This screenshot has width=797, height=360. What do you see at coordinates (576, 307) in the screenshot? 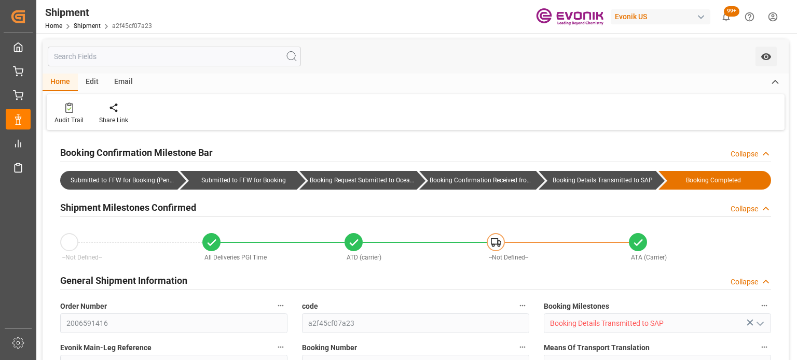
I see `span: Booking Milestones` at bounding box center [576, 307].